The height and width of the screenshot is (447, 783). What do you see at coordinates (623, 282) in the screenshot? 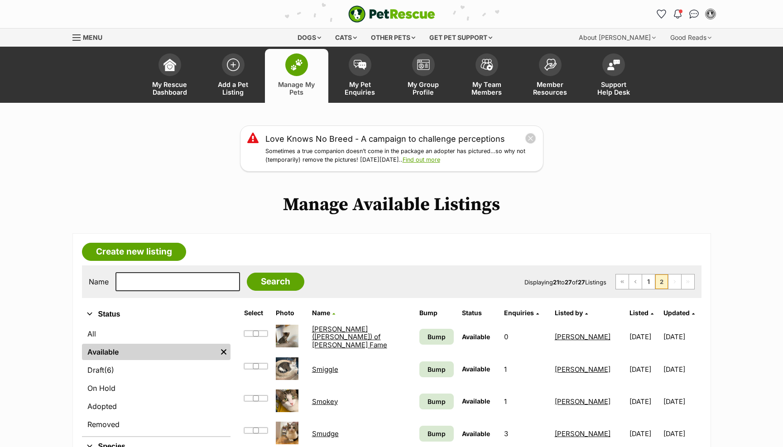
I see `a: First page` at bounding box center [623, 282].